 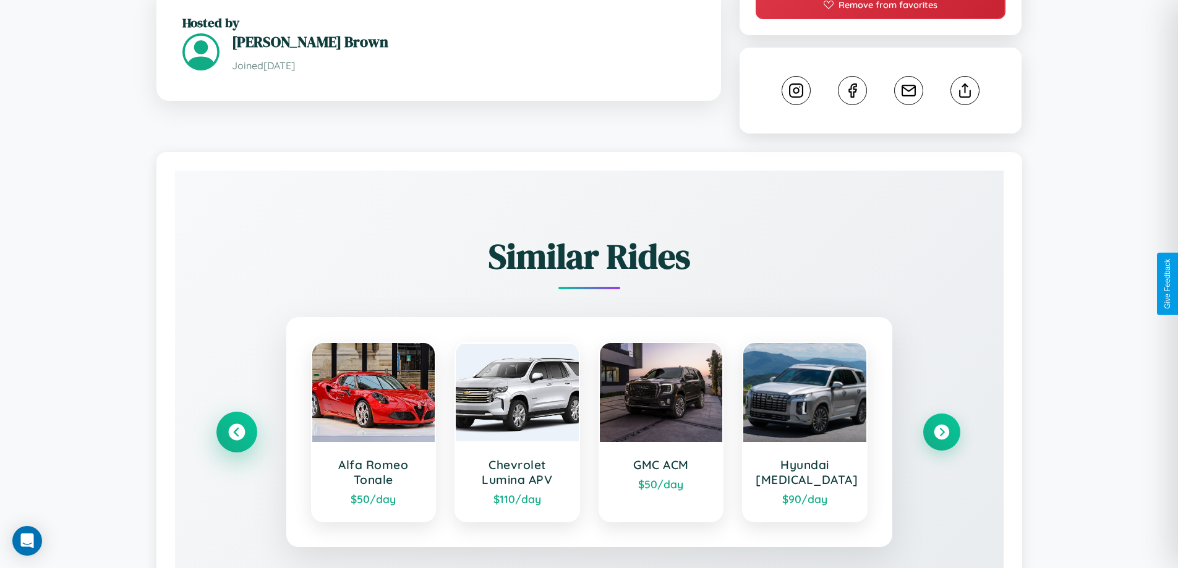 I want to click on div: $ 90 /day, so click(x=804, y=499).